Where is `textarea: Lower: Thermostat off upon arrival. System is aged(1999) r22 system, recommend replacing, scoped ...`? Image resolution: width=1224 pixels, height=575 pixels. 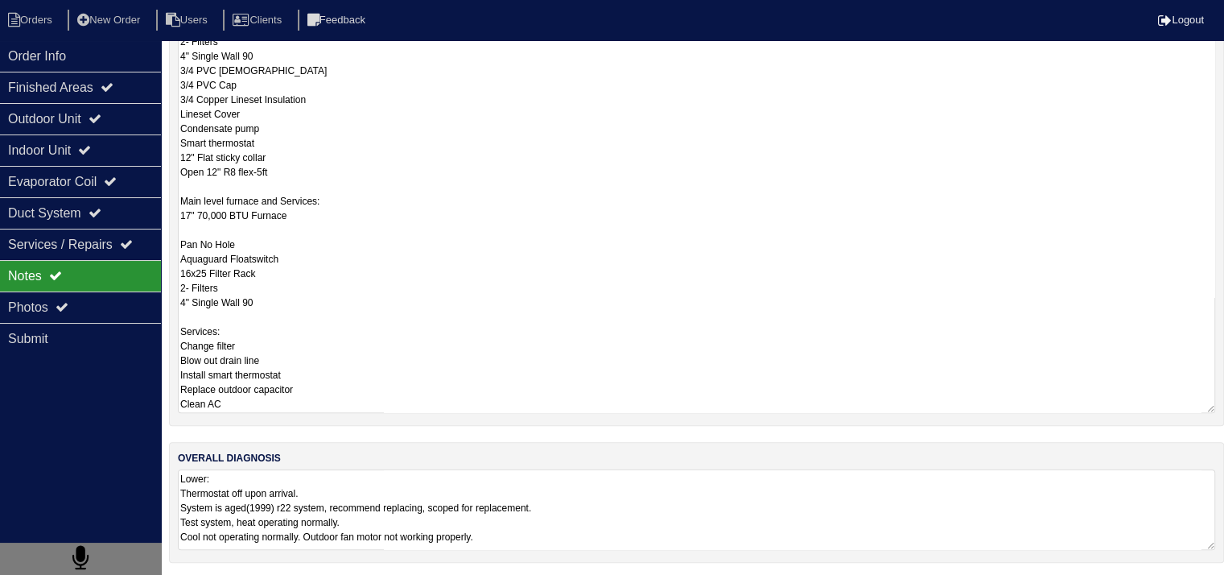 textarea: Lower: Thermostat off upon arrival. System is aged(1999) r22 system, recommend replacing, scoped ... is located at coordinates (696, 510).